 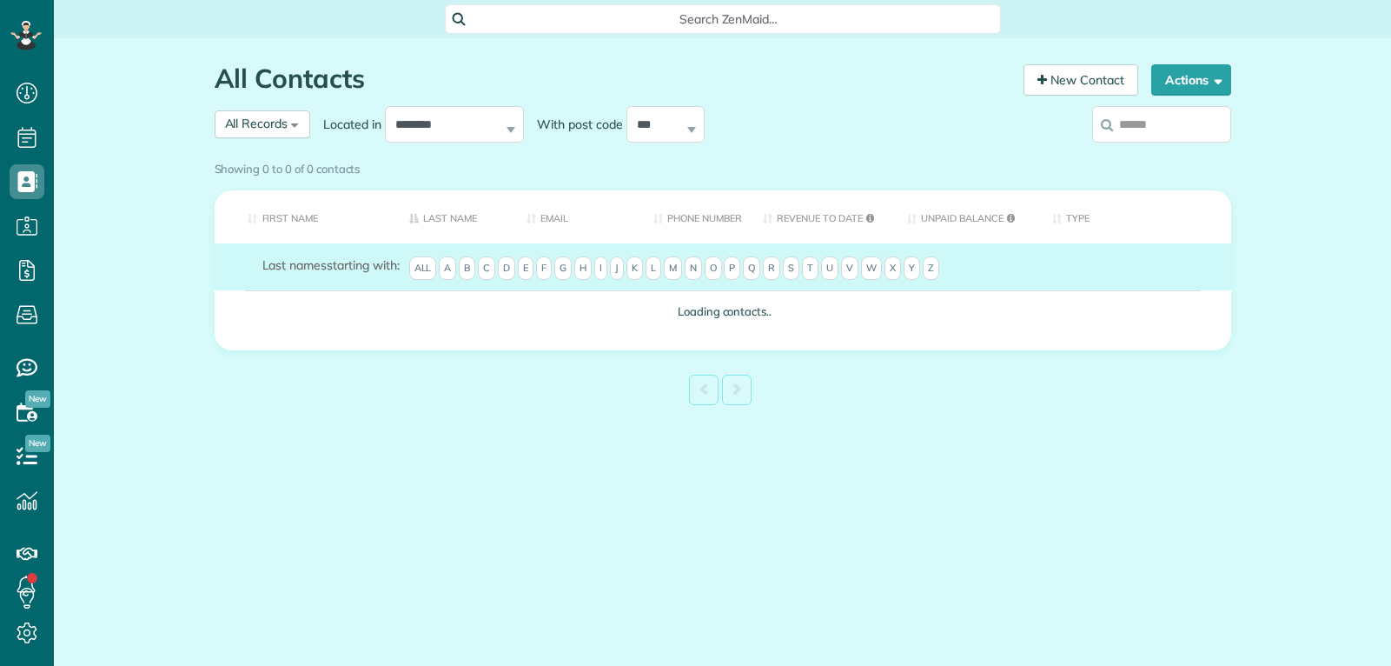 I want to click on span: P, so click(x=732, y=269).